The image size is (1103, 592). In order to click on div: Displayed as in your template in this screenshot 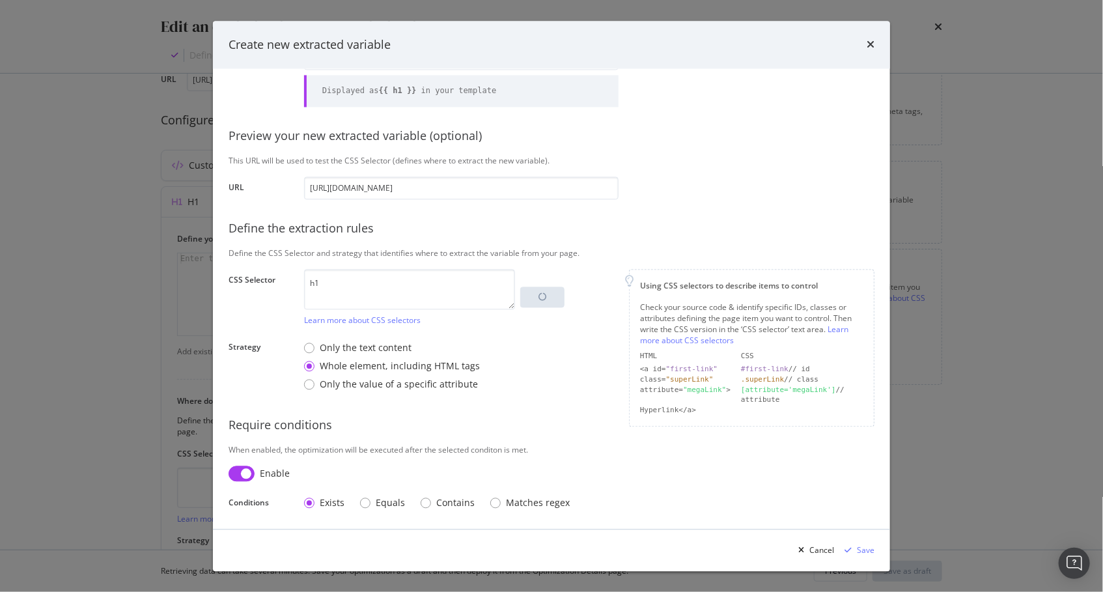, I will do `click(409, 91)`.